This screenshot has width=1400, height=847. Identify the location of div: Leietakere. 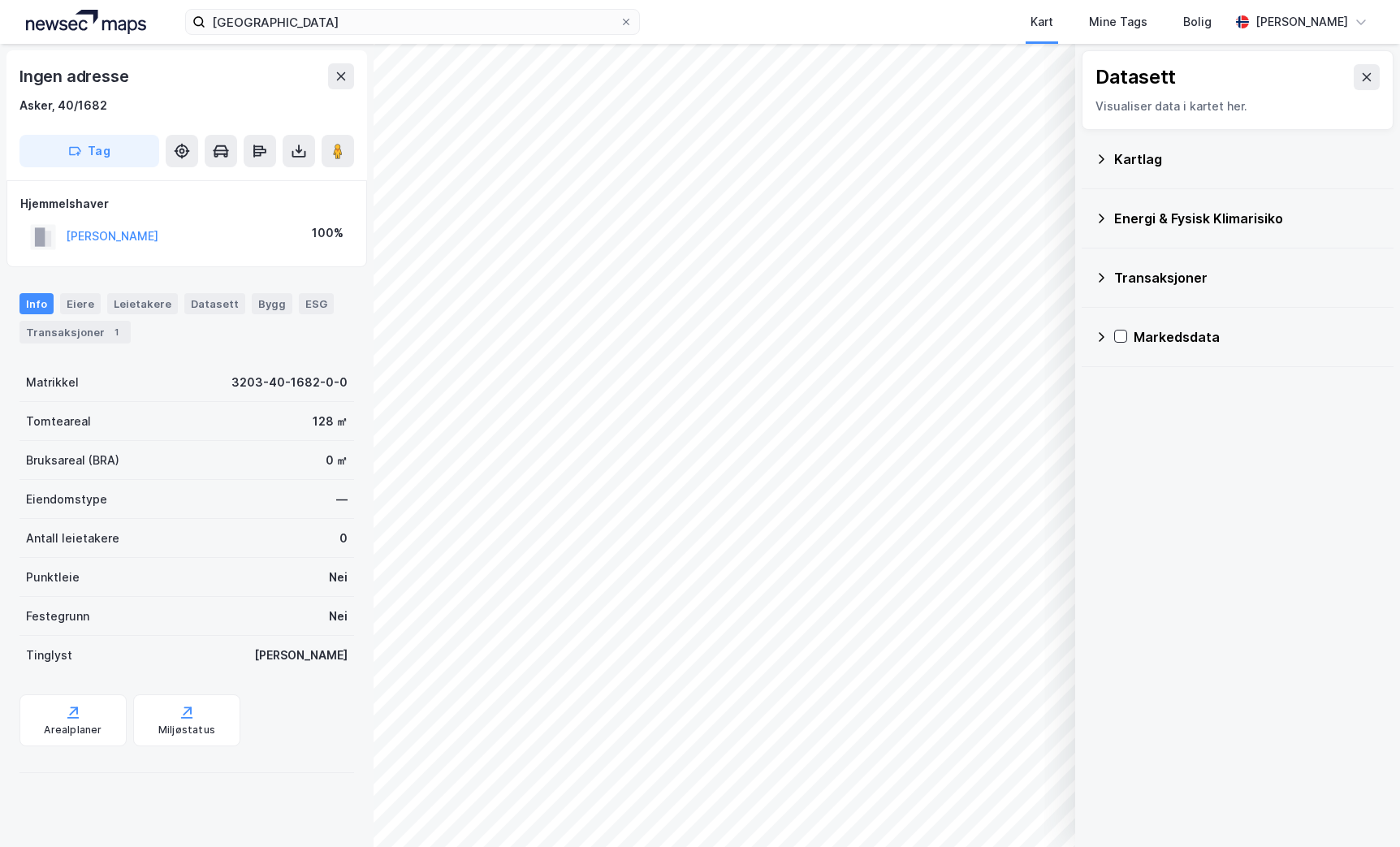
(142, 304).